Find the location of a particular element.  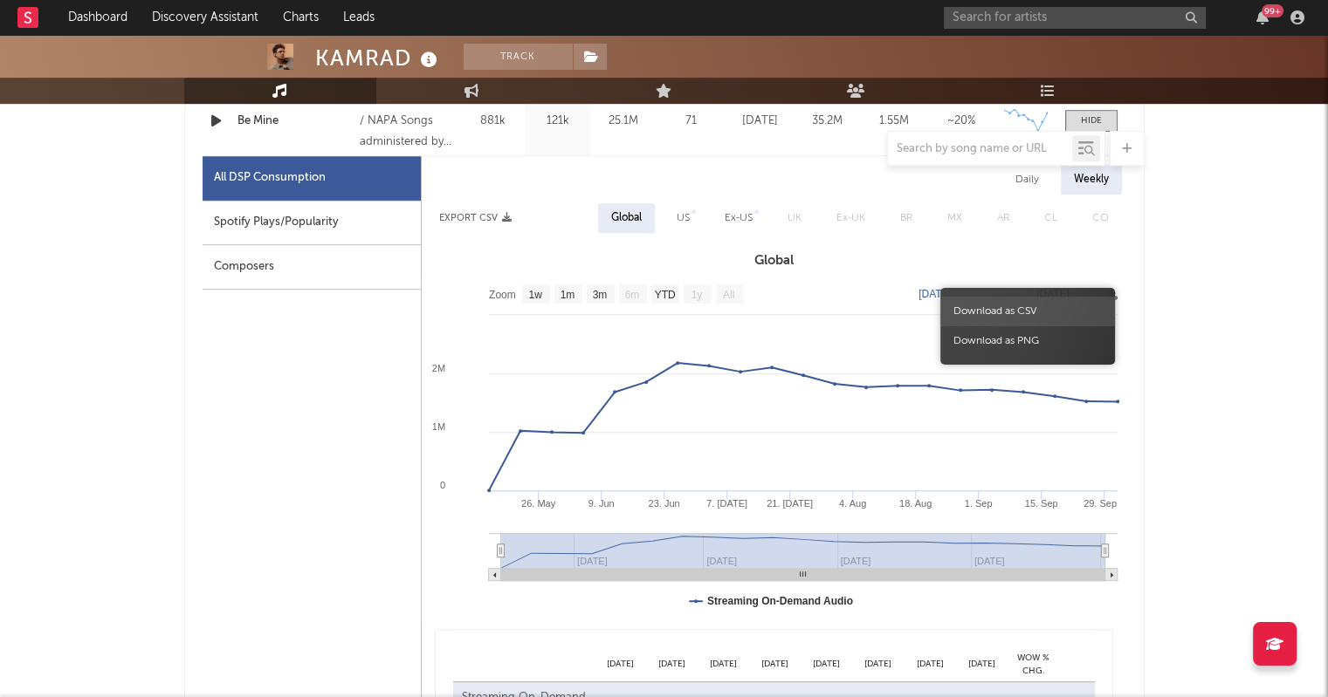

button: 99+ is located at coordinates (1262, 17).